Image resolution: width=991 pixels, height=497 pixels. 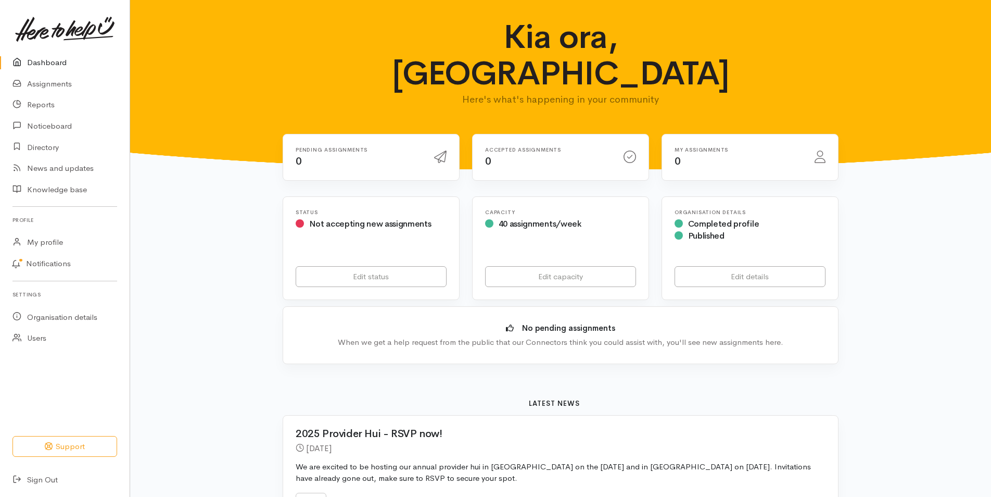 I want to click on h6: Profile, so click(x=65, y=220).